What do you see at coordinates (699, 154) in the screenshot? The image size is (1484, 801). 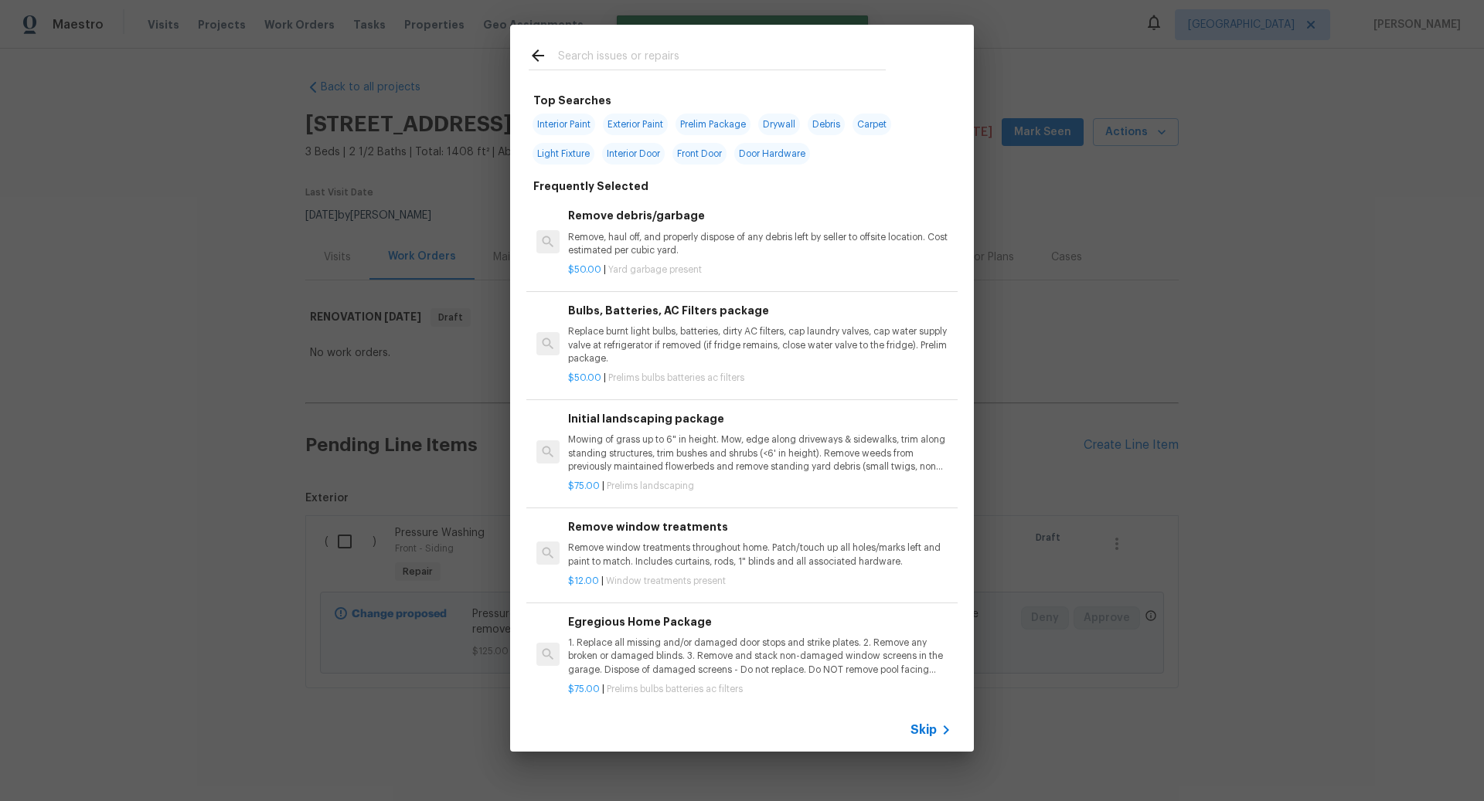 I see `span: Front Door` at bounding box center [699, 154].